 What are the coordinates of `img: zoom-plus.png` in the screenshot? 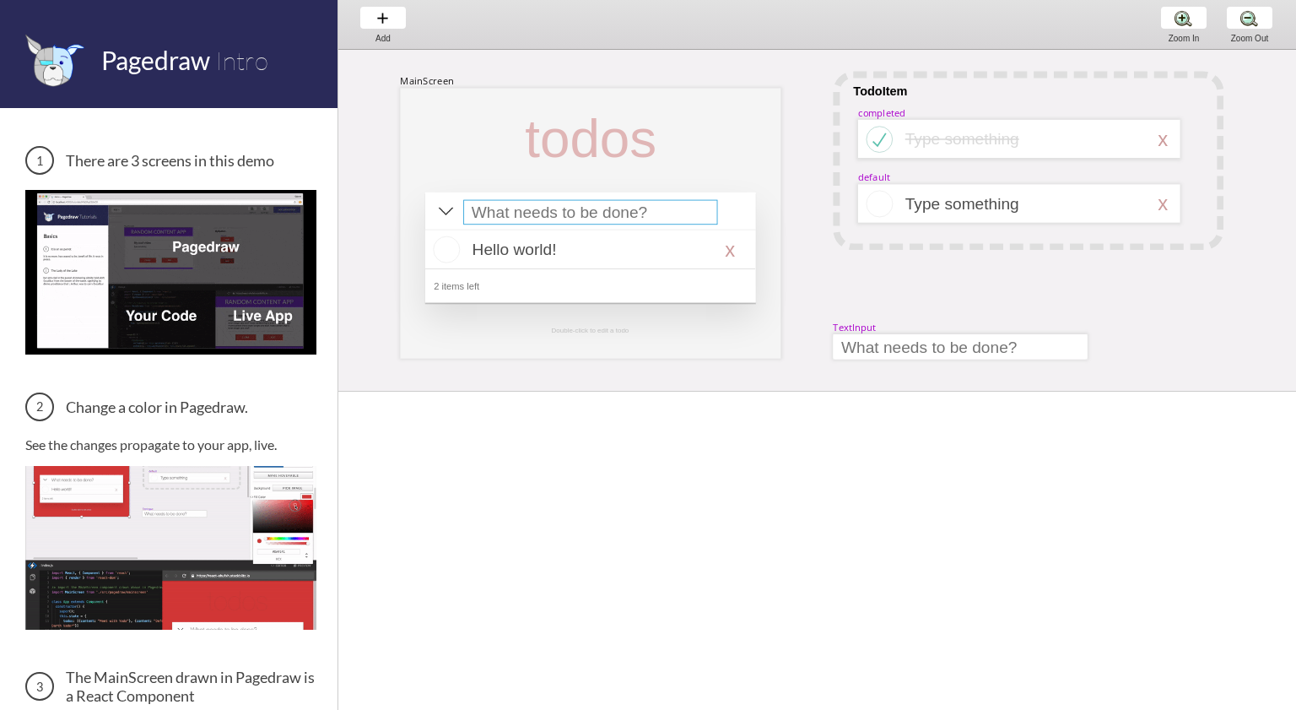 It's located at (1183, 18).